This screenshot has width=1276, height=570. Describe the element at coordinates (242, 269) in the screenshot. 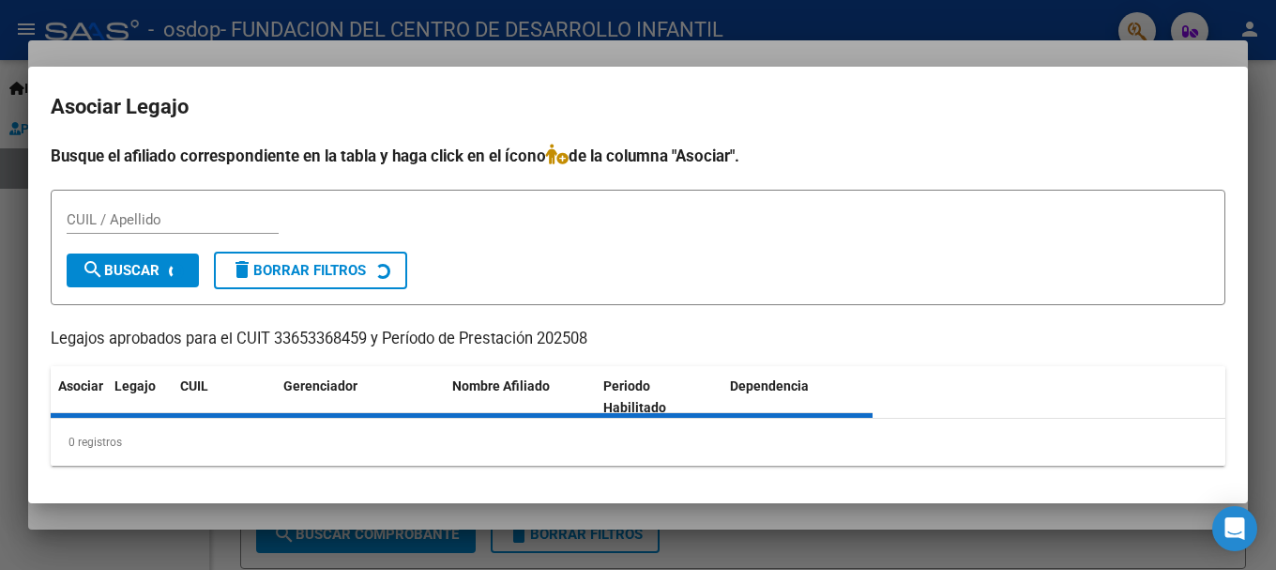

I see `mat-icon: delete` at that location.